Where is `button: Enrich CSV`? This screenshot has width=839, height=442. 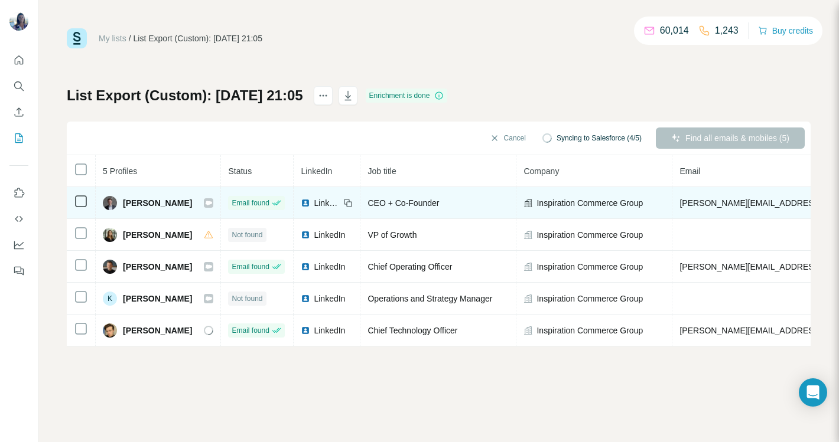 button: Enrich CSV is located at coordinates (19, 112).